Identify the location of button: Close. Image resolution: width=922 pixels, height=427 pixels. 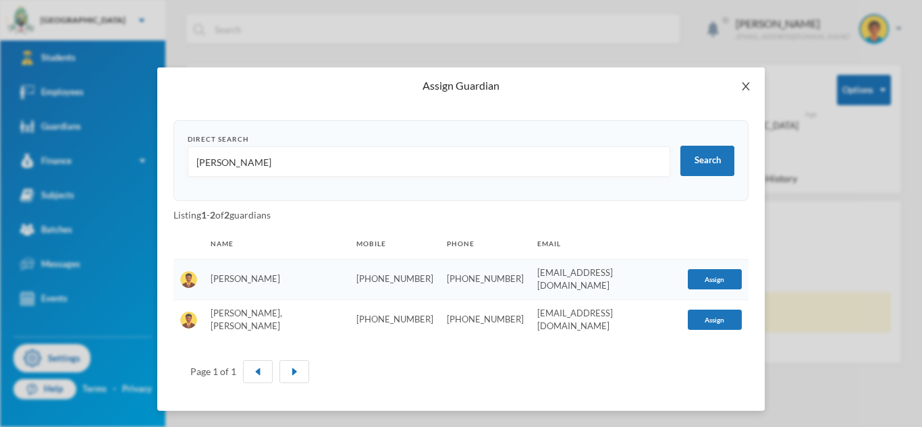
(746, 86).